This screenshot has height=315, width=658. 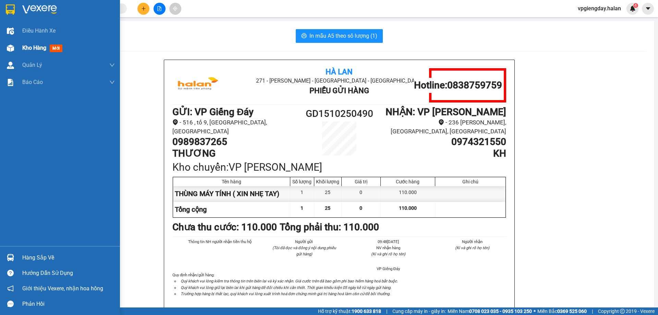 What do you see at coordinates (599, 8) in the screenshot?
I see `span: vpgiengday.halan` at bounding box center [599, 8].